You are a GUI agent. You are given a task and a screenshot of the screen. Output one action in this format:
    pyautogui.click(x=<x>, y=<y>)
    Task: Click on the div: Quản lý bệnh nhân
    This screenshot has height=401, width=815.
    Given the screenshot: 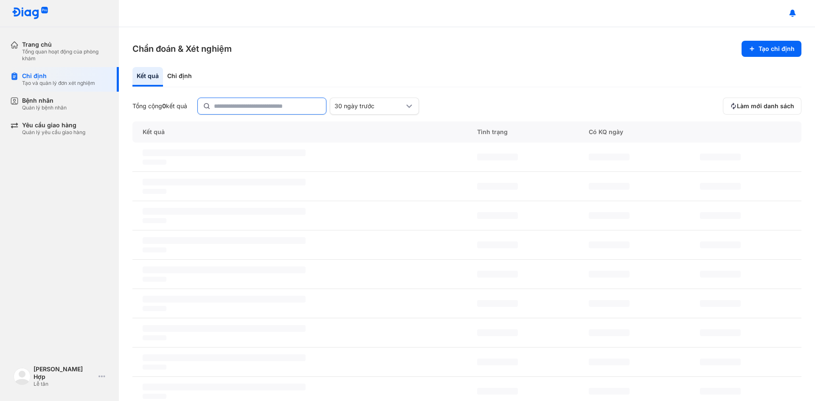 What is the action you would take?
    pyautogui.click(x=44, y=108)
    